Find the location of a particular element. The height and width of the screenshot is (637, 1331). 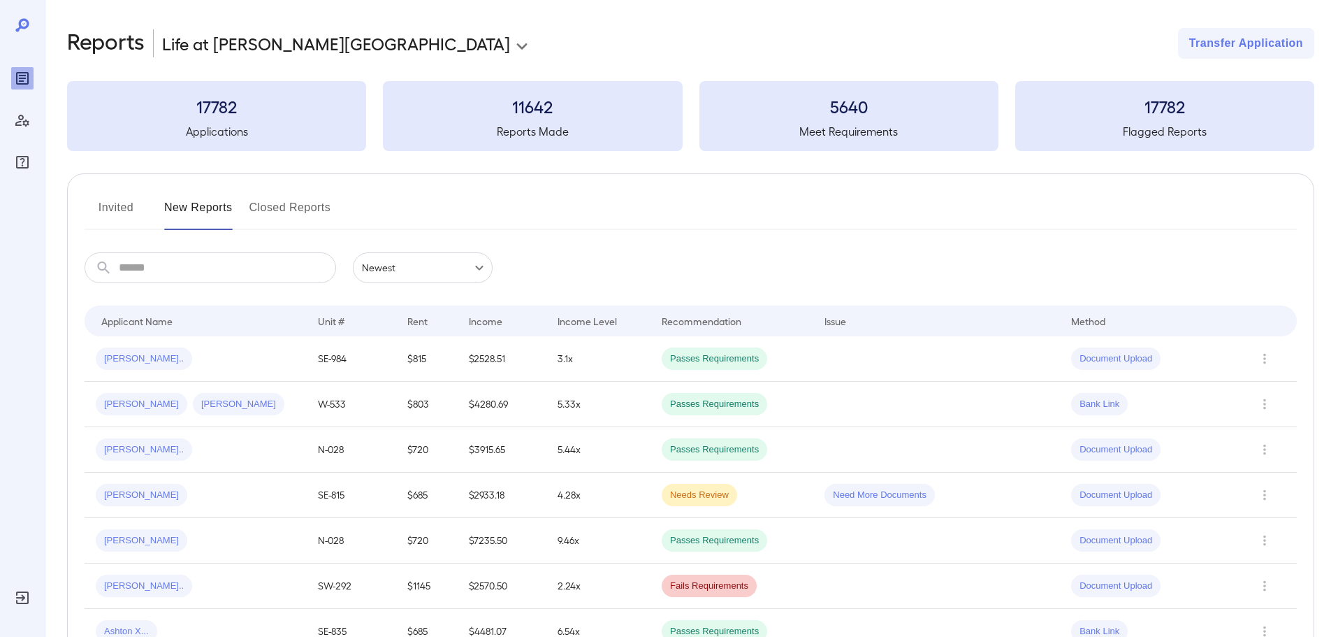

h3: 11642 is located at coordinates (532, 106).